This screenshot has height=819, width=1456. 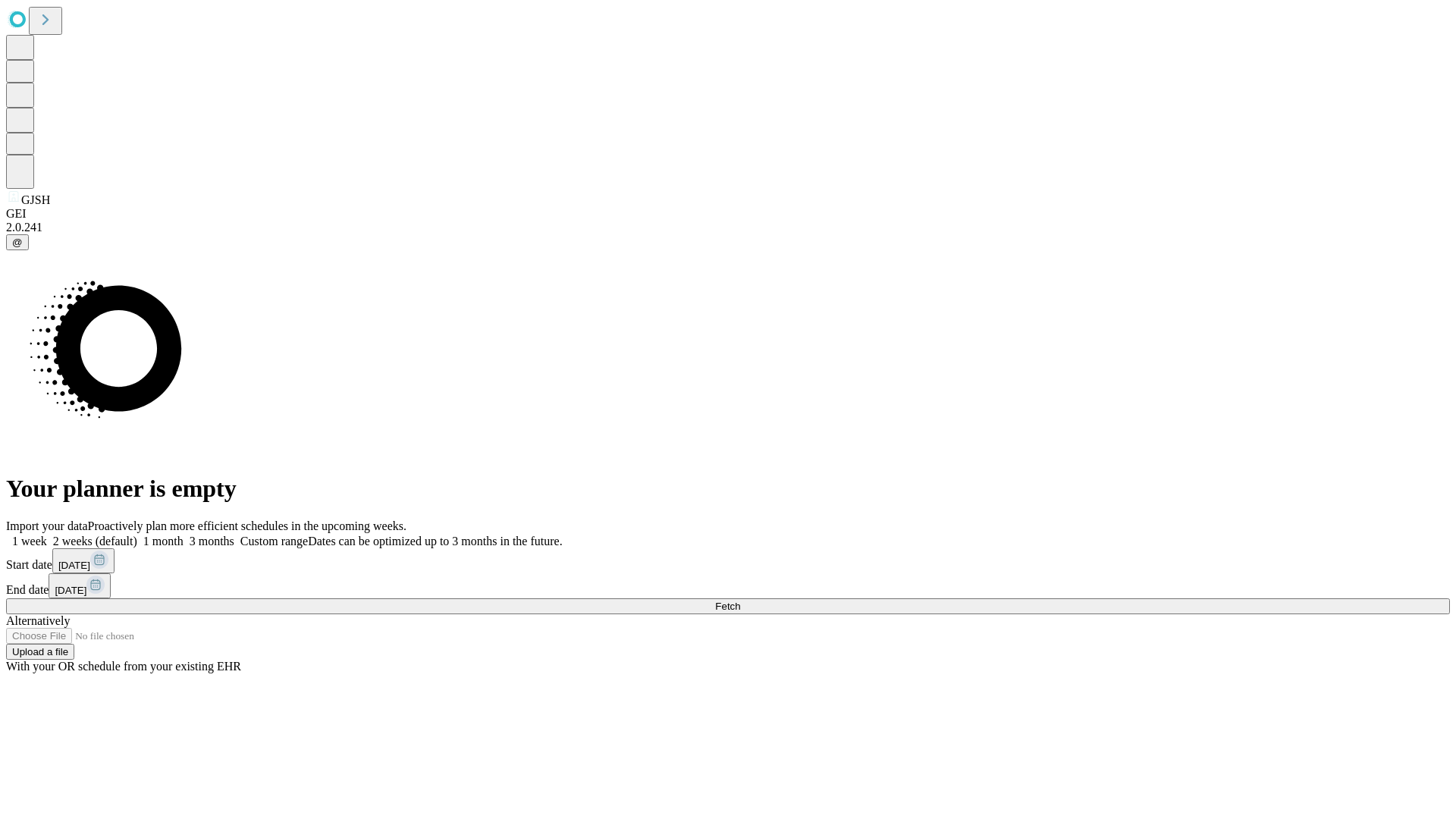 What do you see at coordinates (728, 606) in the screenshot?
I see `span: Fetch` at bounding box center [728, 606].